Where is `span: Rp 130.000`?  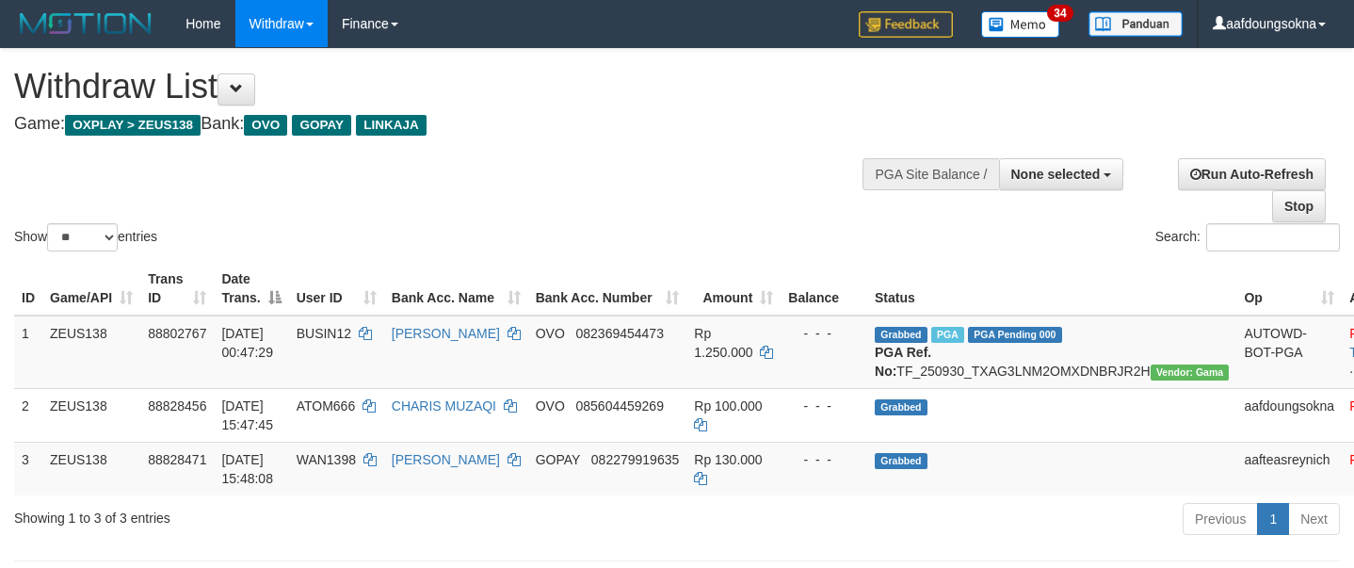
span: Rp 130.000 is located at coordinates (728, 460).